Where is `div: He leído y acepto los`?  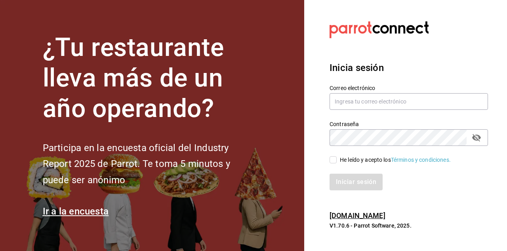
div: He leído y acepto los is located at coordinates (395, 160).